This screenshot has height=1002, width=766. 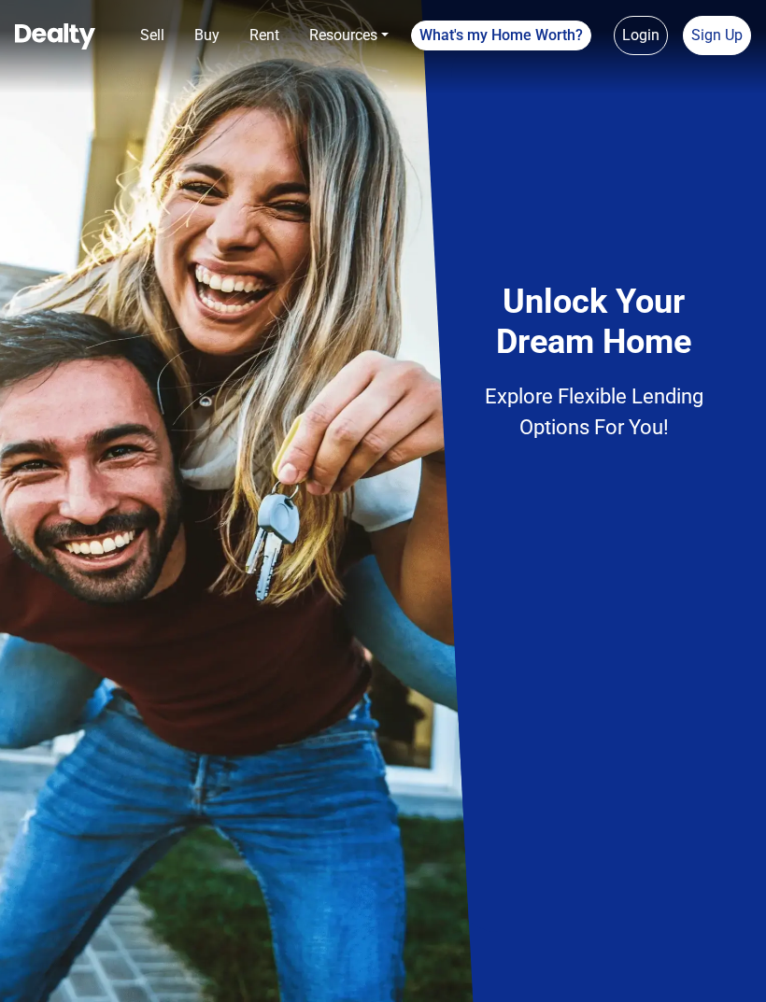 I want to click on h4: Unlock Your Dream Home, so click(x=593, y=322).